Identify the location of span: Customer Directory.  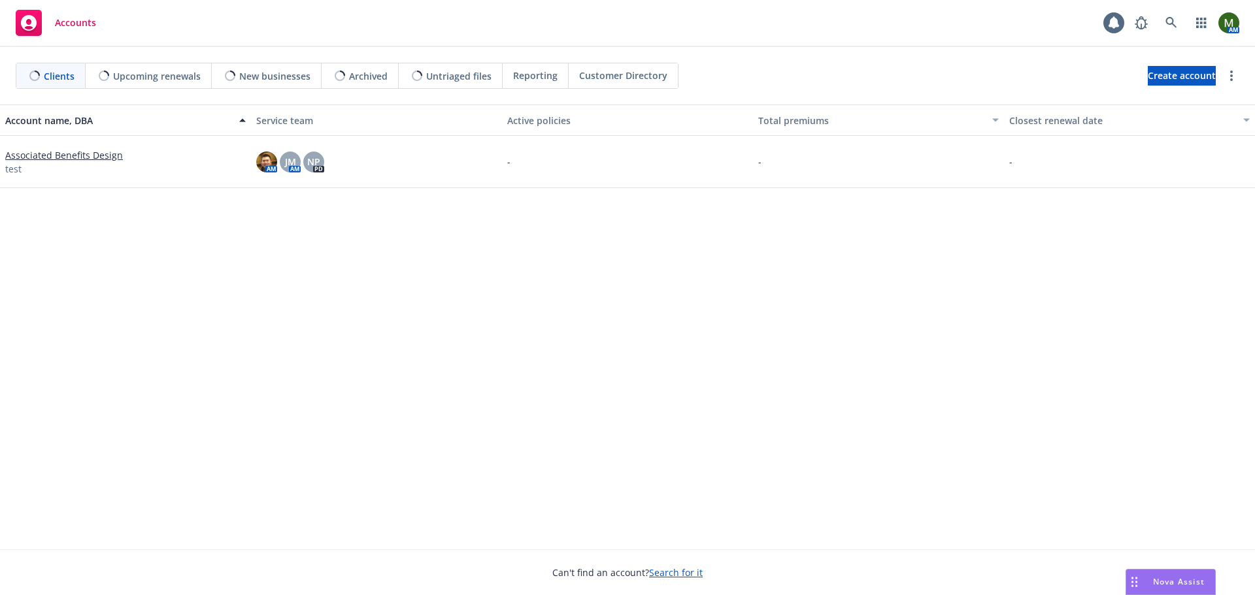
(623, 75).